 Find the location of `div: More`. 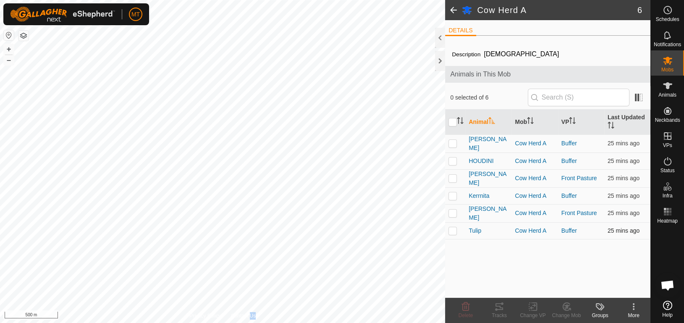

div: More is located at coordinates (634, 315).